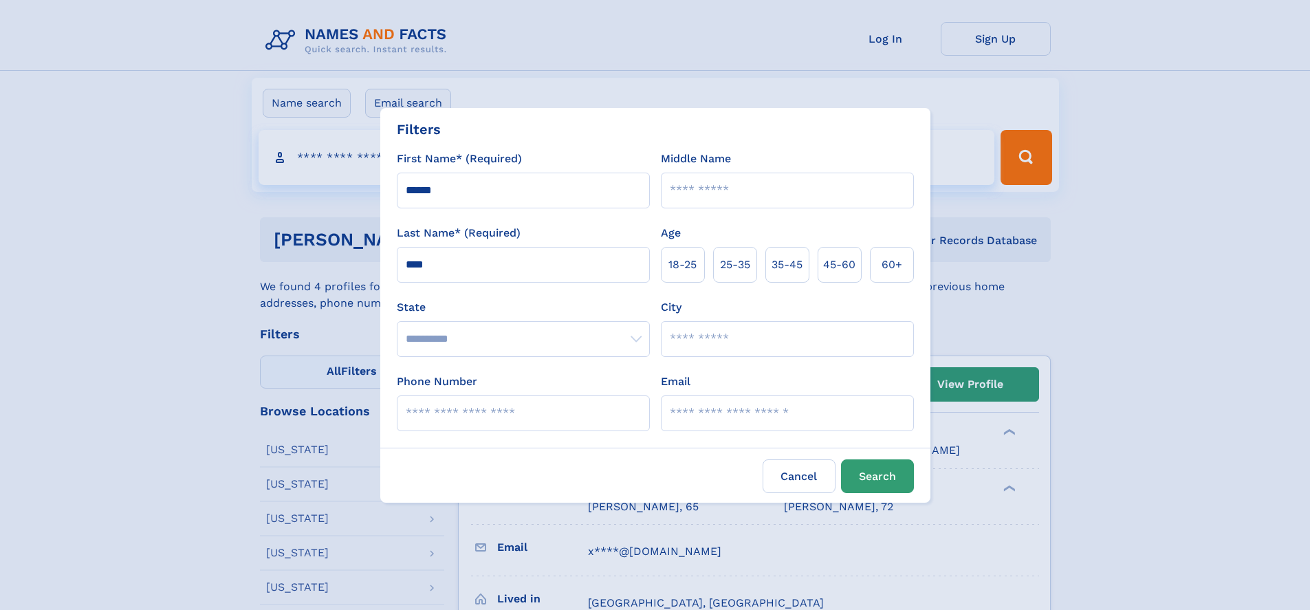 The height and width of the screenshot is (610, 1310). Describe the element at coordinates (735, 265) in the screenshot. I see `span: 25‑35` at that location.